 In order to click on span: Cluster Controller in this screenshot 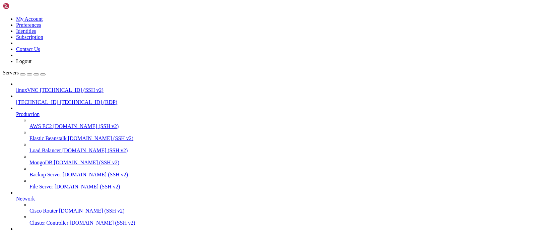, I will do `click(49, 222)`.